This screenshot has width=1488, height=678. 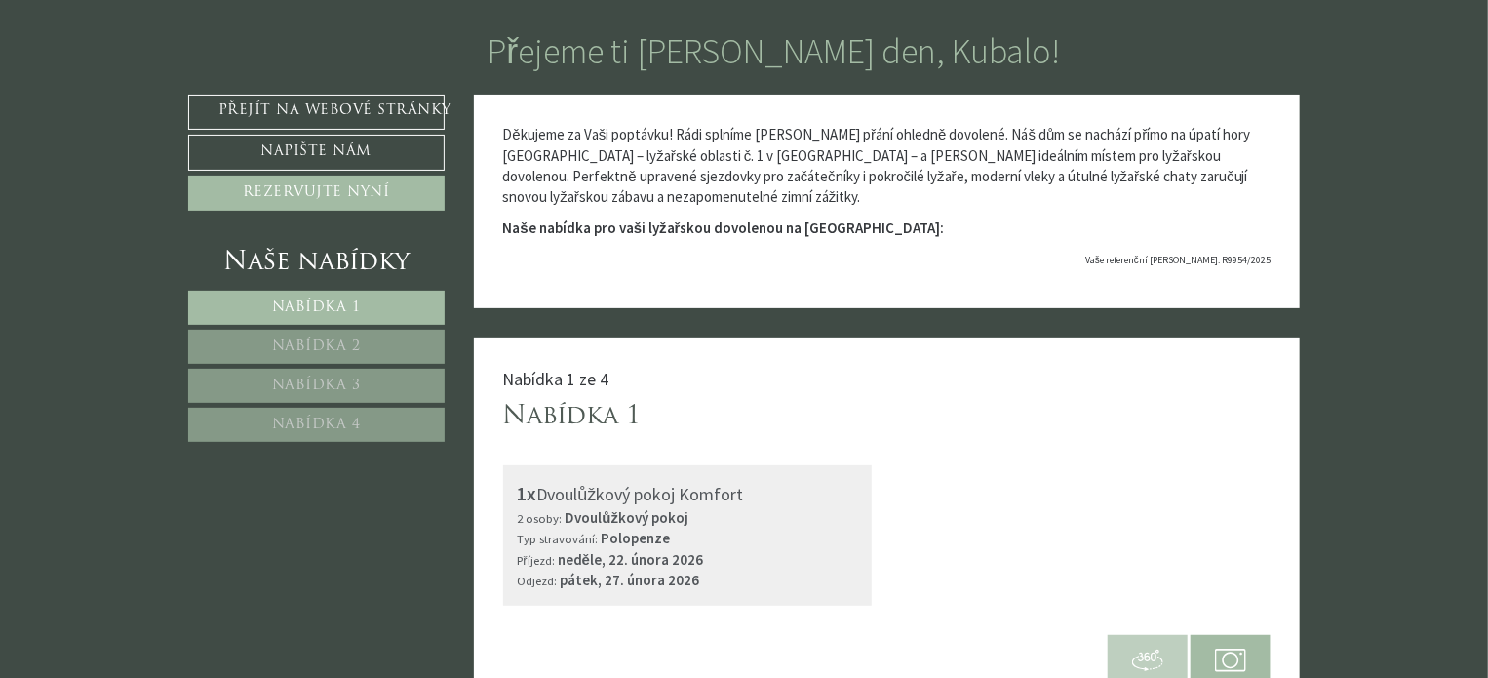 What do you see at coordinates (1231, 660) in the screenshot?
I see `img: camera.svg` at bounding box center [1231, 660].